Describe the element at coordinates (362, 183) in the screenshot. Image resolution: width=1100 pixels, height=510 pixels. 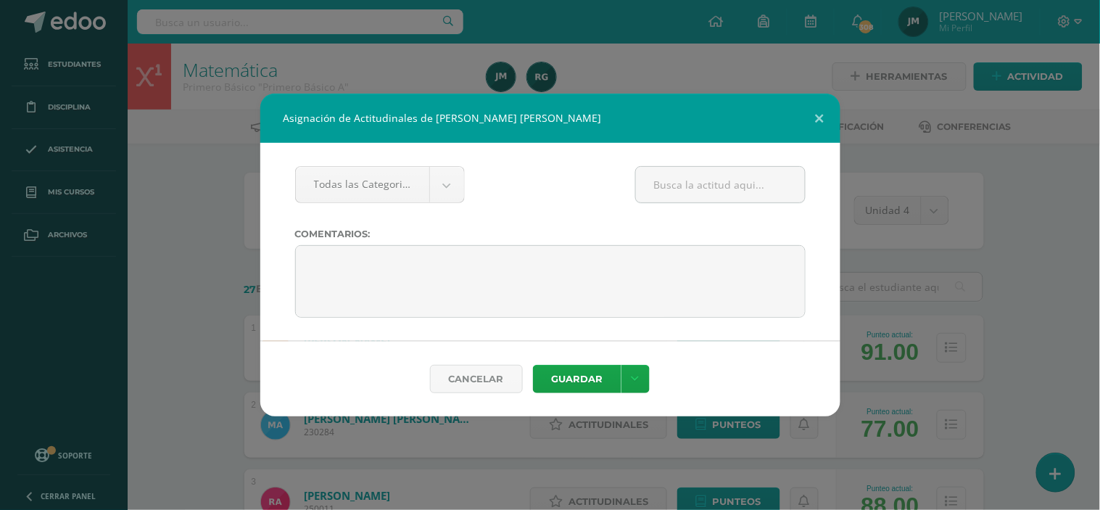
I see `span: Todas las Categorias` at that location.